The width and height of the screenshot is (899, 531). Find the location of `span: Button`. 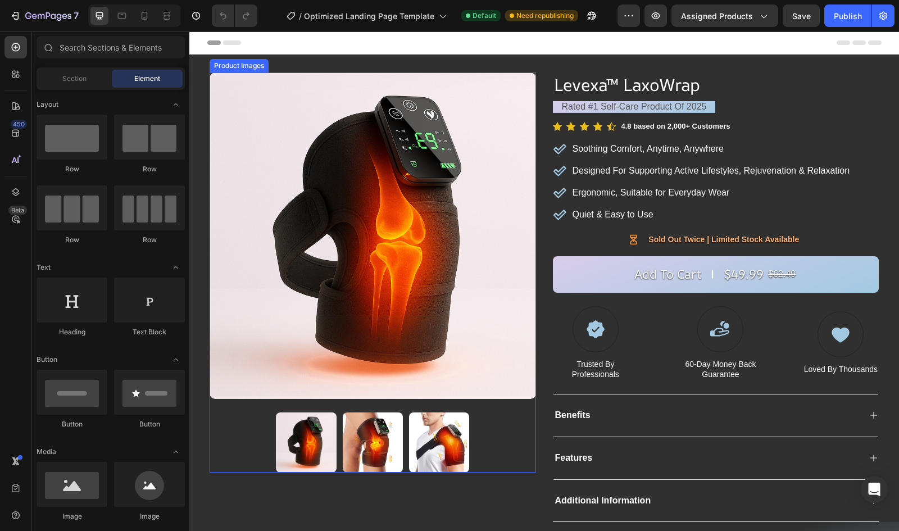

span: Button is located at coordinates (47, 360).